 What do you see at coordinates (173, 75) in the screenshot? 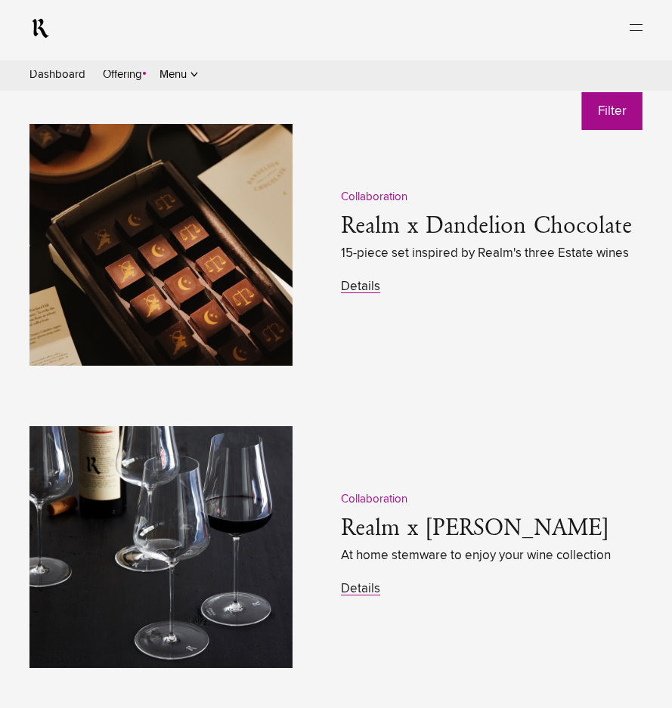
I see `button: Menu` at bounding box center [173, 75].